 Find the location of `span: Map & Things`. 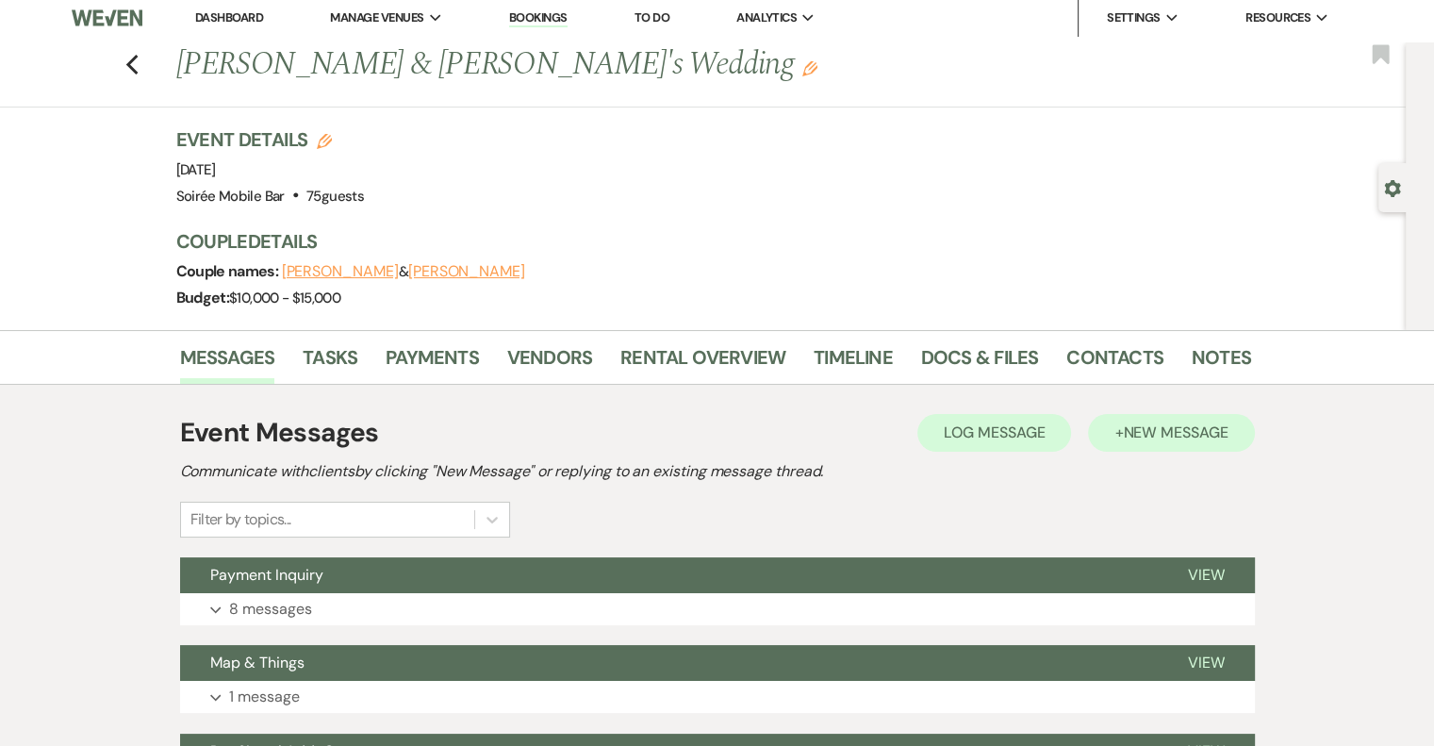

span: Map & Things is located at coordinates (257, 662).